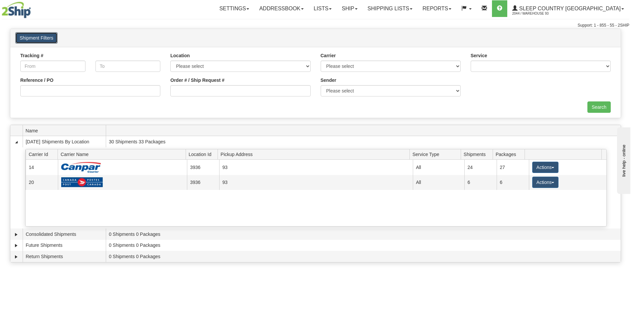 The width and height of the screenshot is (631, 320). I want to click on a: Addressbook, so click(281, 9).